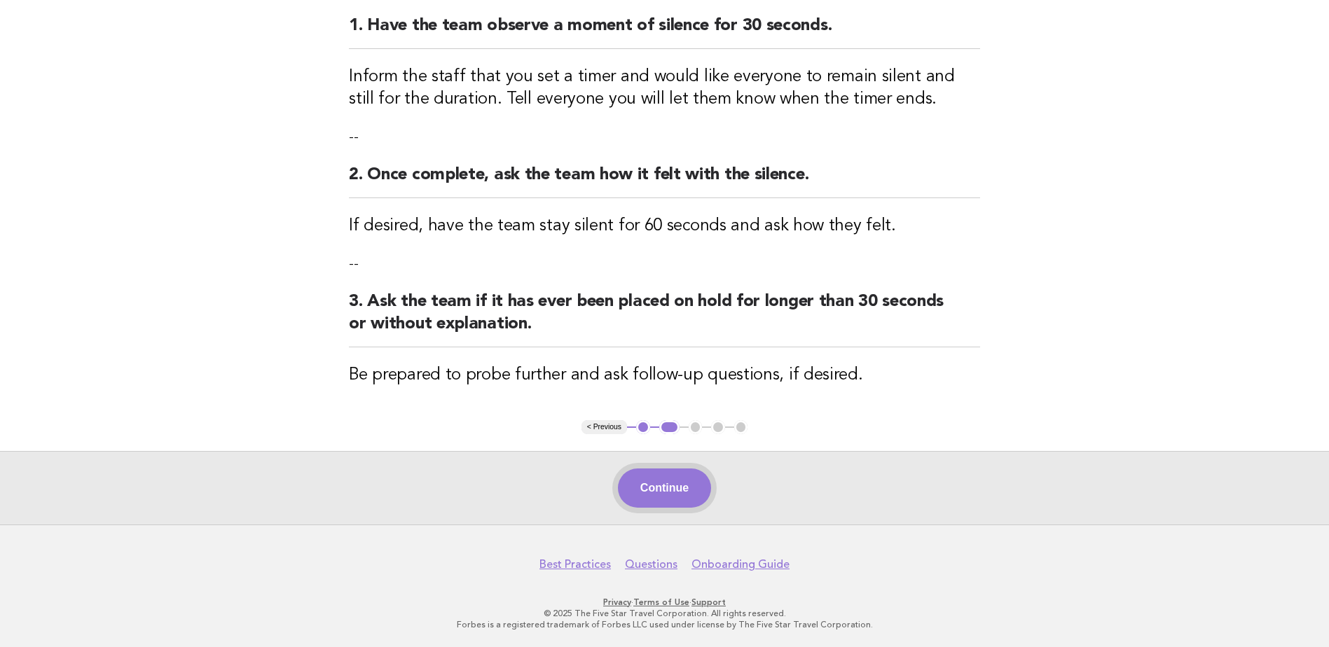 This screenshot has height=647, width=1329. What do you see at coordinates (575, 565) in the screenshot?
I see `a: Best Practices` at bounding box center [575, 565].